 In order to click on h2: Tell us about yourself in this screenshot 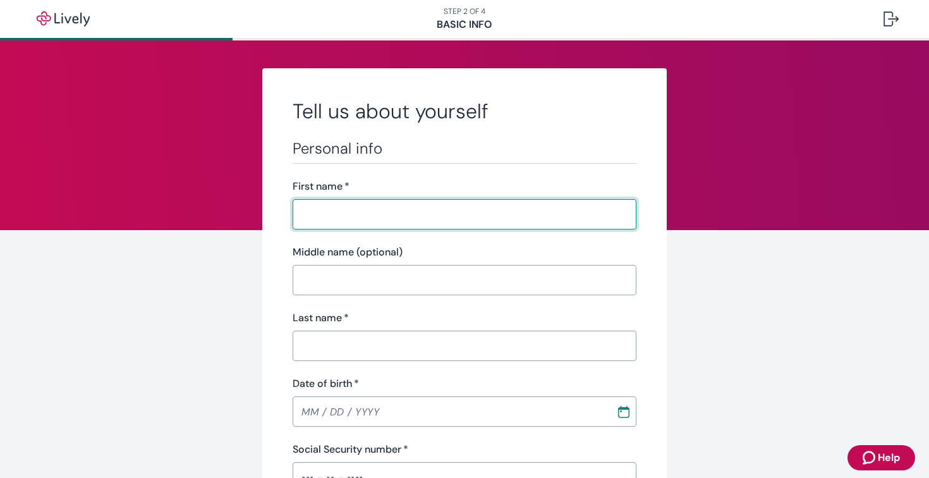, I will do `click(465, 111)`.